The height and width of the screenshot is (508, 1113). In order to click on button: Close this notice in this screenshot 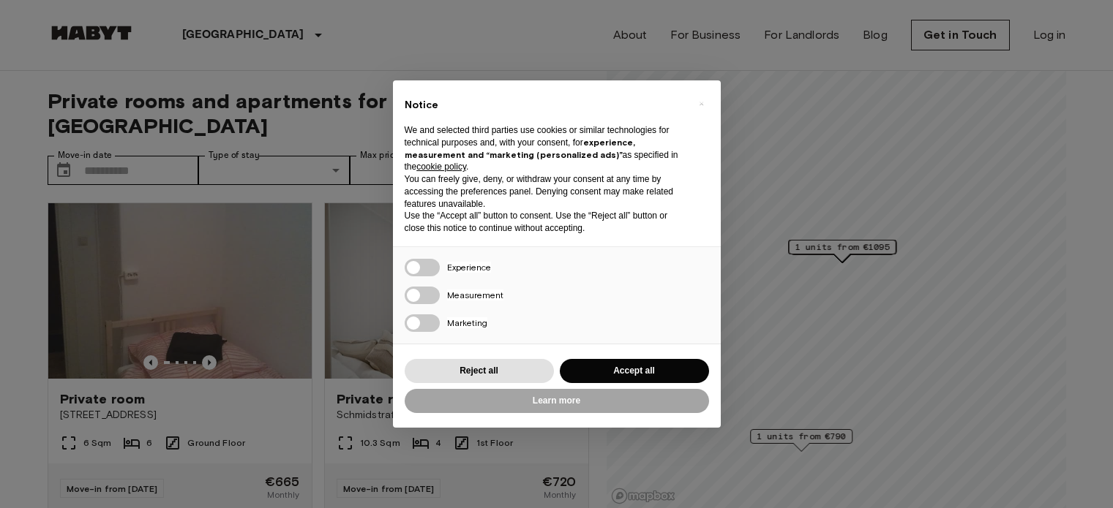, I will do `click(701, 104)`.